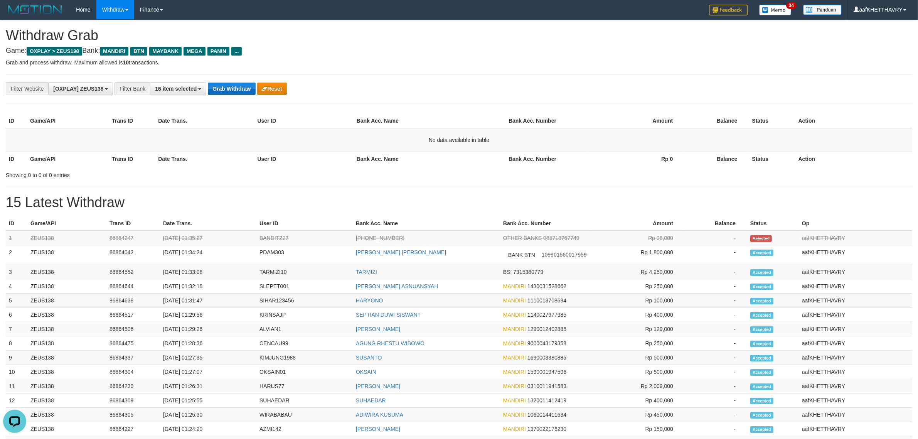 This screenshot has width=918, height=439. I want to click on span: OTHER BANKS, so click(522, 238).